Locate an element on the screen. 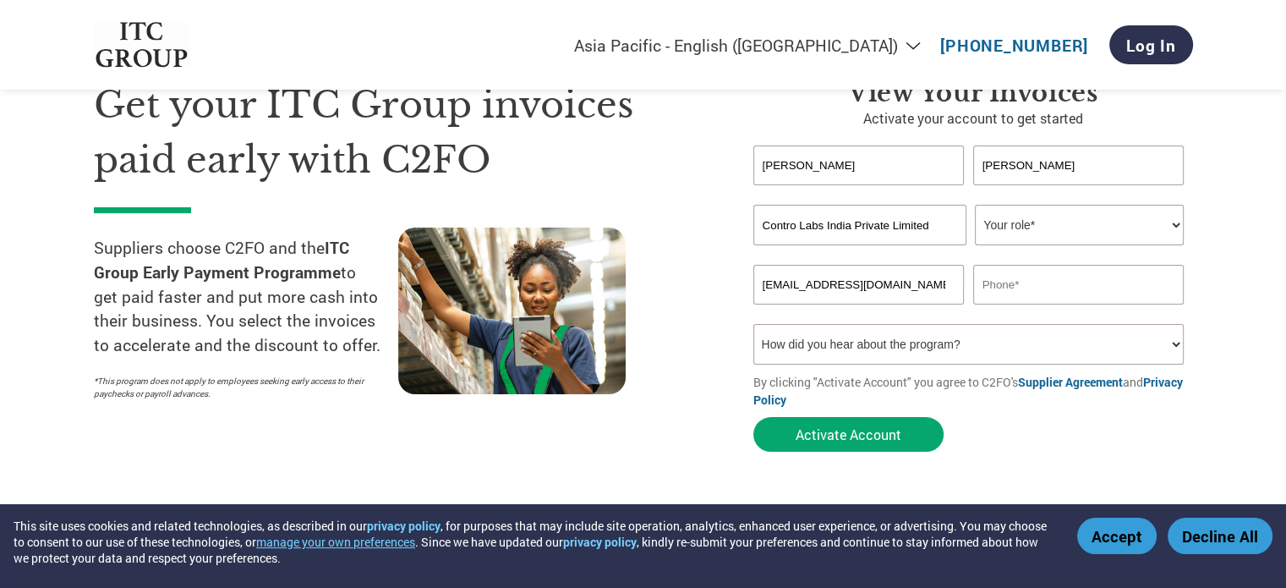 This screenshot has height=588, width=1286. div: This site uses cookies and related technologies, as described in our , for purposes that may incl... is located at coordinates (533, 541).